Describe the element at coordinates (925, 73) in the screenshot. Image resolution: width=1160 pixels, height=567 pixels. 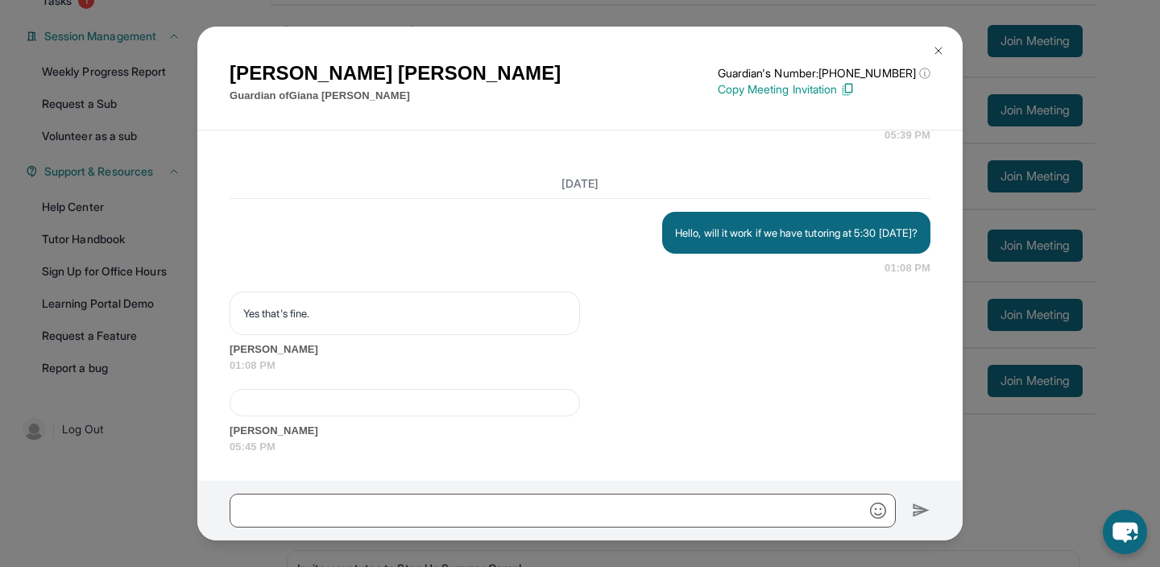
I see `span: ⓘ` at that location.